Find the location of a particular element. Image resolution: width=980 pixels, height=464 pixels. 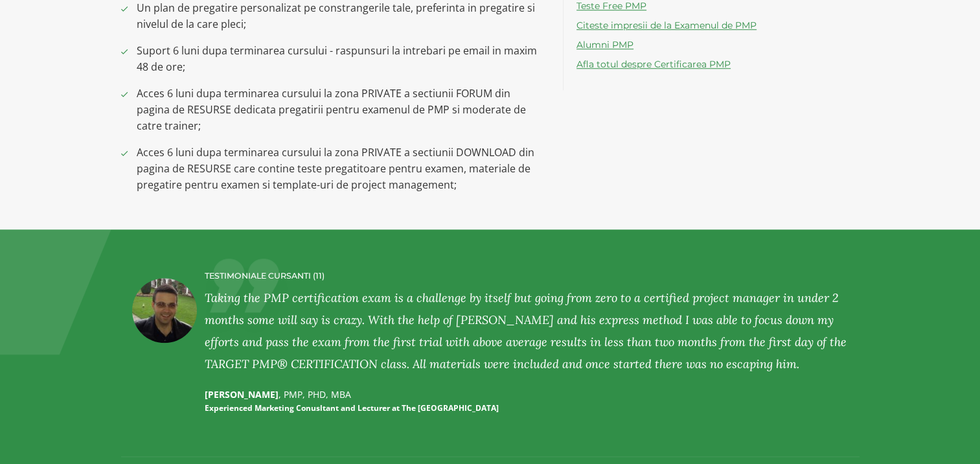

span: , PMP, PhD, MBA is located at coordinates (315, 394).